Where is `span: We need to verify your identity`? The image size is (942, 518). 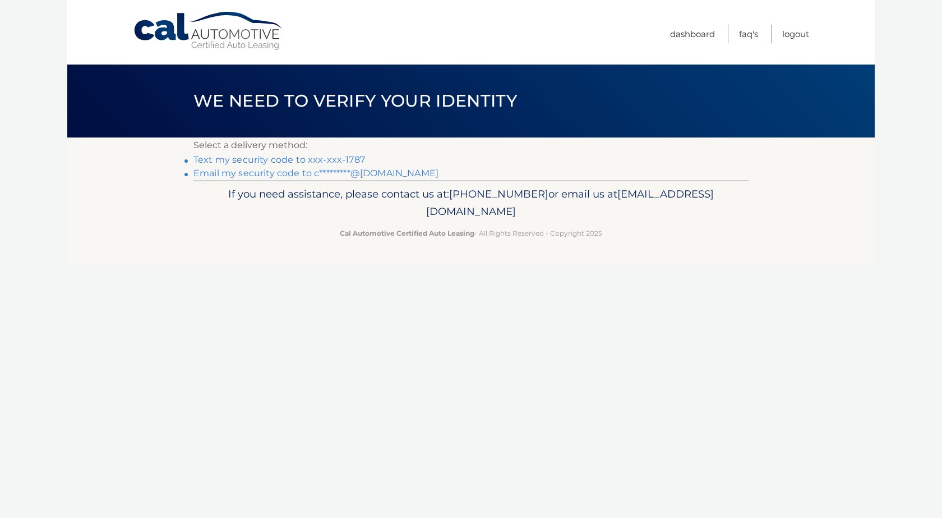 span: We need to verify your identity is located at coordinates (355, 100).